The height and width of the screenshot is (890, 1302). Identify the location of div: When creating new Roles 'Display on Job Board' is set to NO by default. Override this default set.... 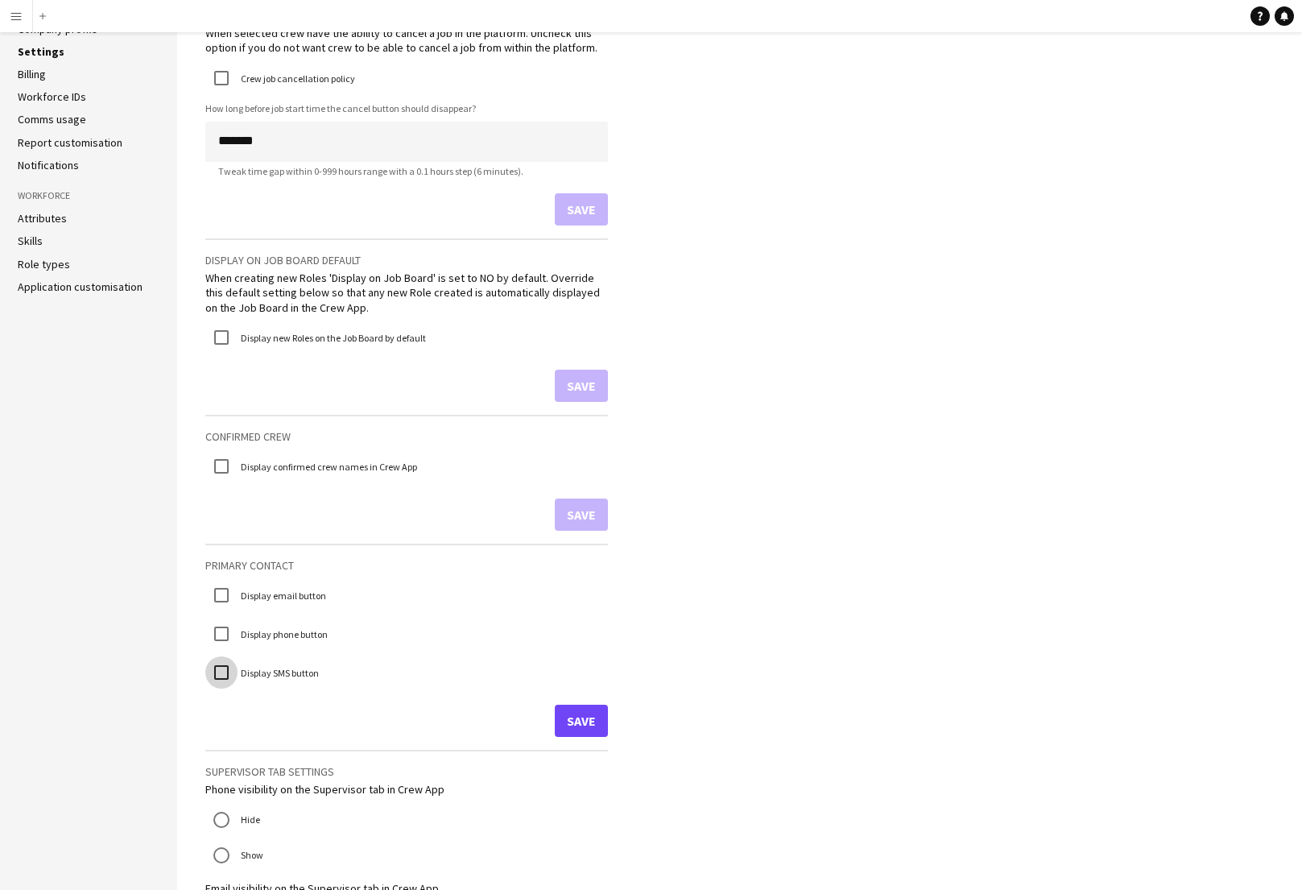
(407, 292).